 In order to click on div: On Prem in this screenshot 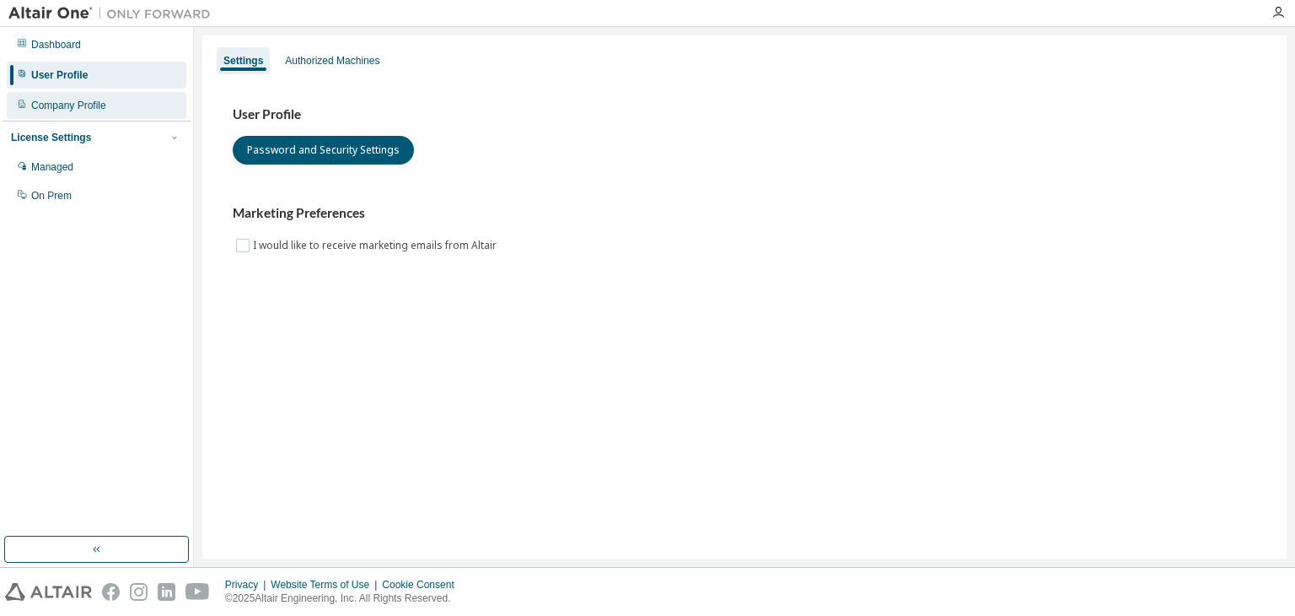, I will do `click(51, 196)`.